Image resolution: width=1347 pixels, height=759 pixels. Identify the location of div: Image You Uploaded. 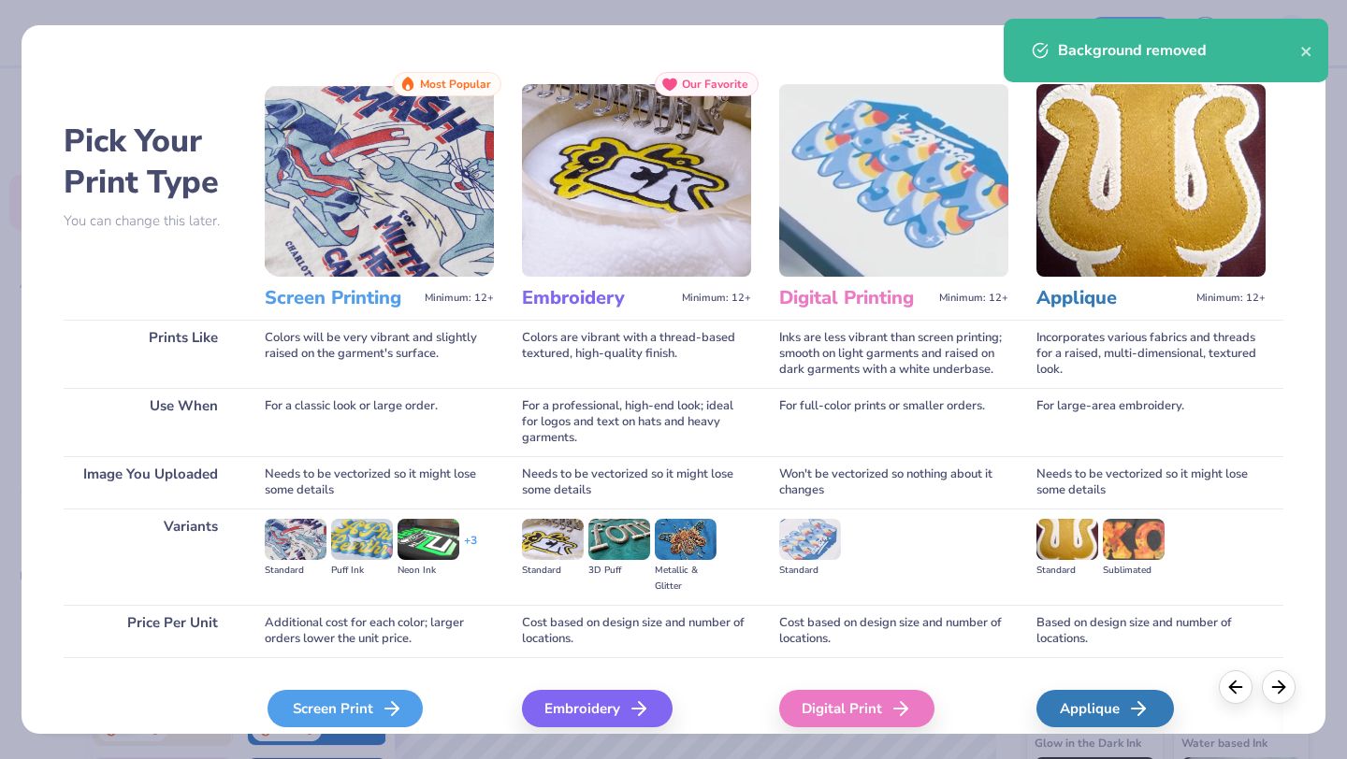
(150, 483).